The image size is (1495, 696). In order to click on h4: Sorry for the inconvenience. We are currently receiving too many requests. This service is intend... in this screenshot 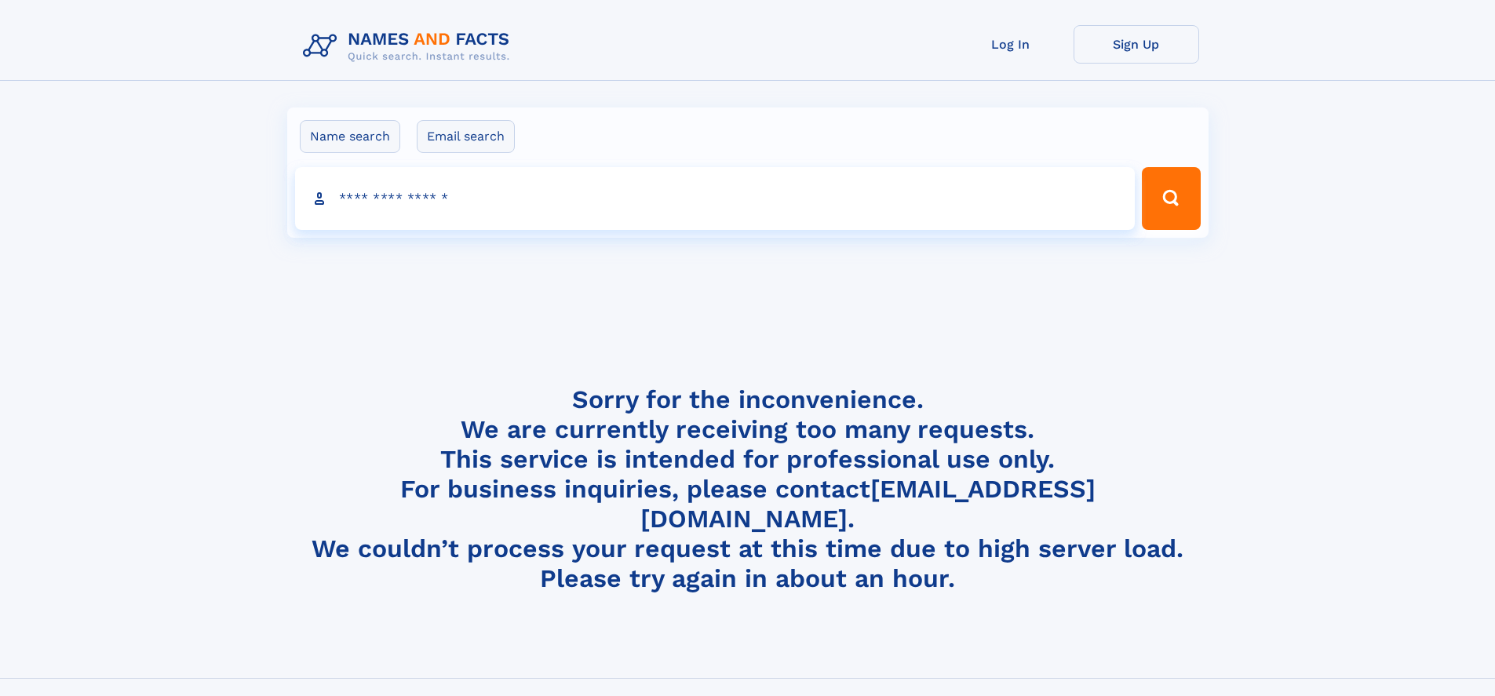, I will do `click(748, 489)`.